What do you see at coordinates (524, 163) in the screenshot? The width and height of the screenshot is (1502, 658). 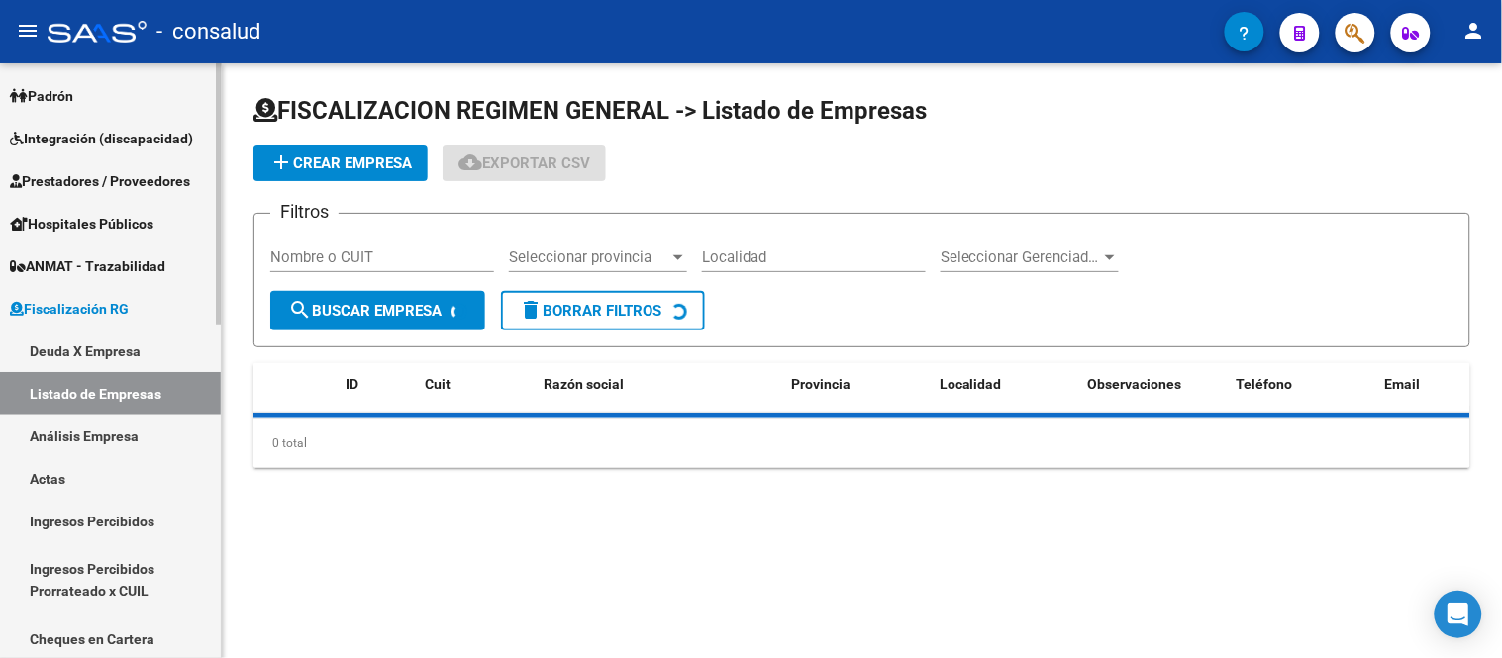 I see `button: Exportar CSV` at bounding box center [524, 163].